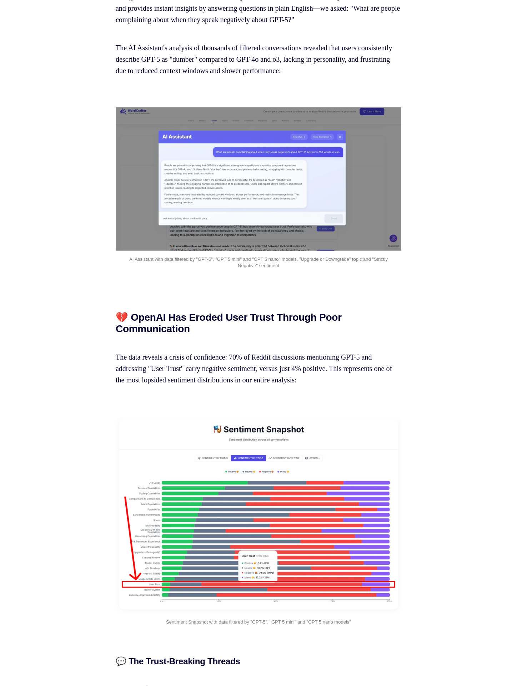  I want to click on p: The AI Assistant's analysis of thousands of filtered conversations revealed that users consistent..., so click(258, 59).